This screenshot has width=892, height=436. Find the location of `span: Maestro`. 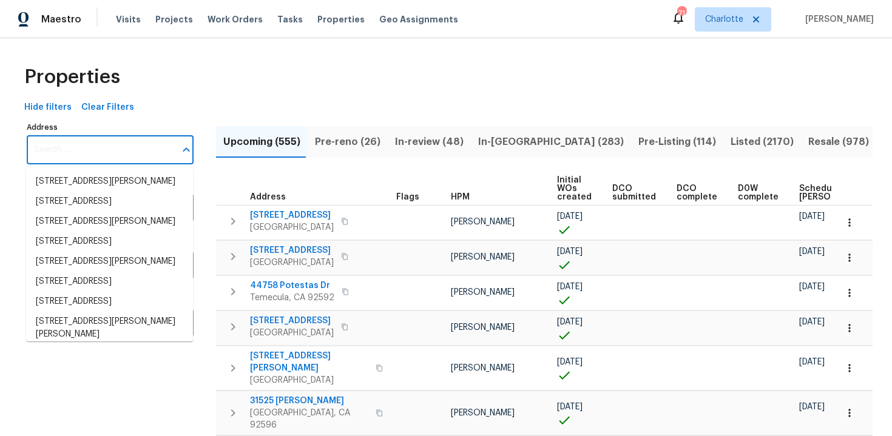

span: Maestro is located at coordinates (61, 19).